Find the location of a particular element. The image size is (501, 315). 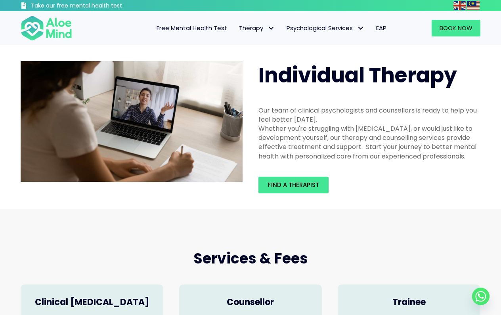

span: Therapy: submenu is located at coordinates (271, 28).